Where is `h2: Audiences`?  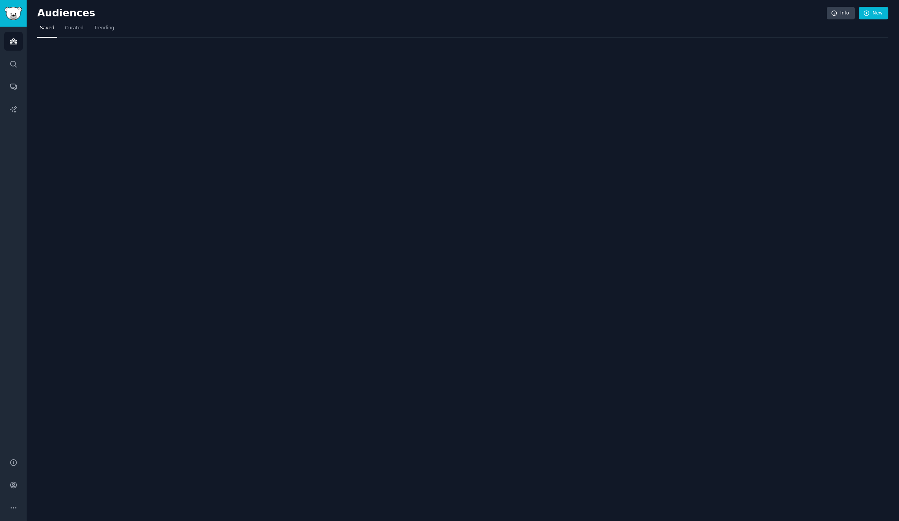 h2: Audiences is located at coordinates (432, 13).